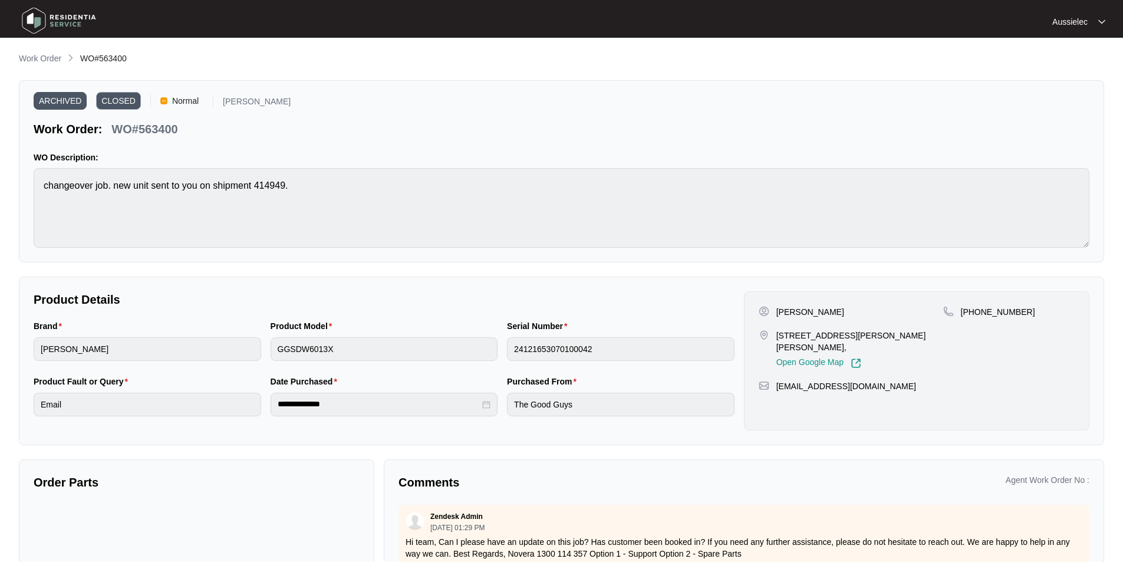 The width and height of the screenshot is (1123, 562). Describe the element at coordinates (621, 349) in the screenshot. I see `input: Serial Number` at that location.